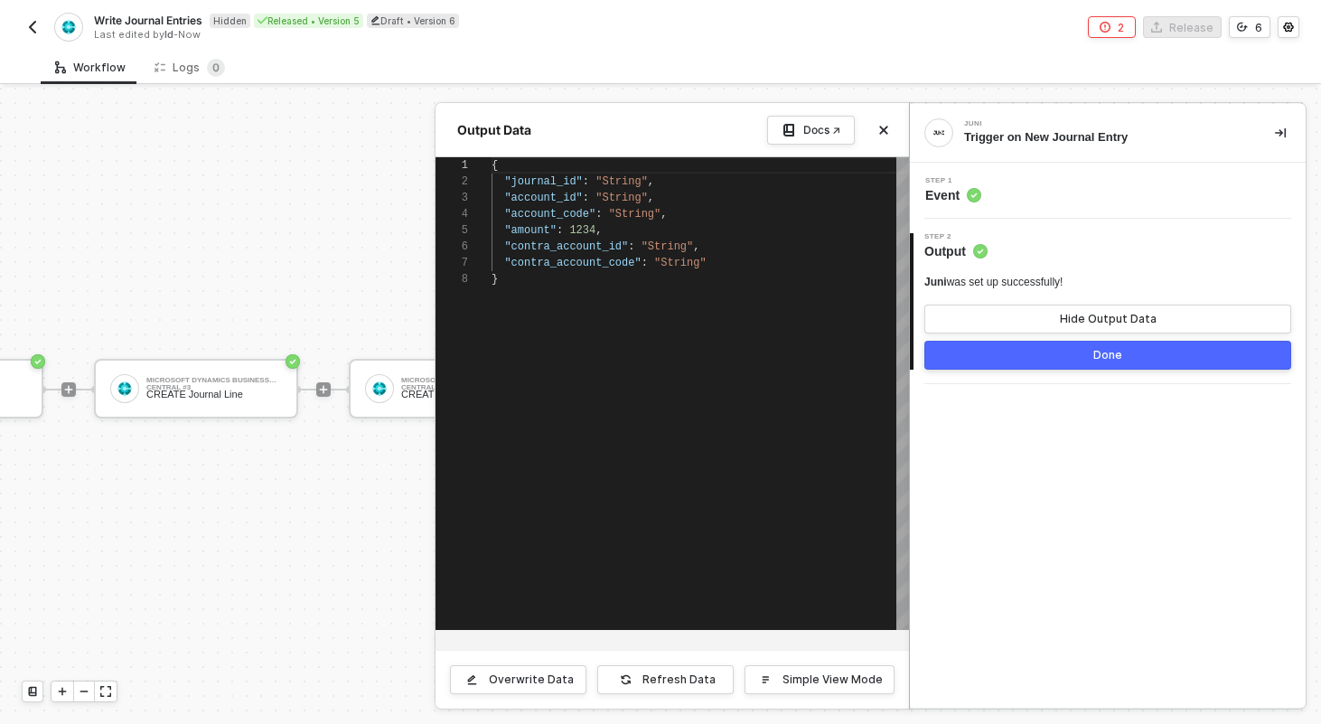  I want to click on div: 5, so click(452, 230).